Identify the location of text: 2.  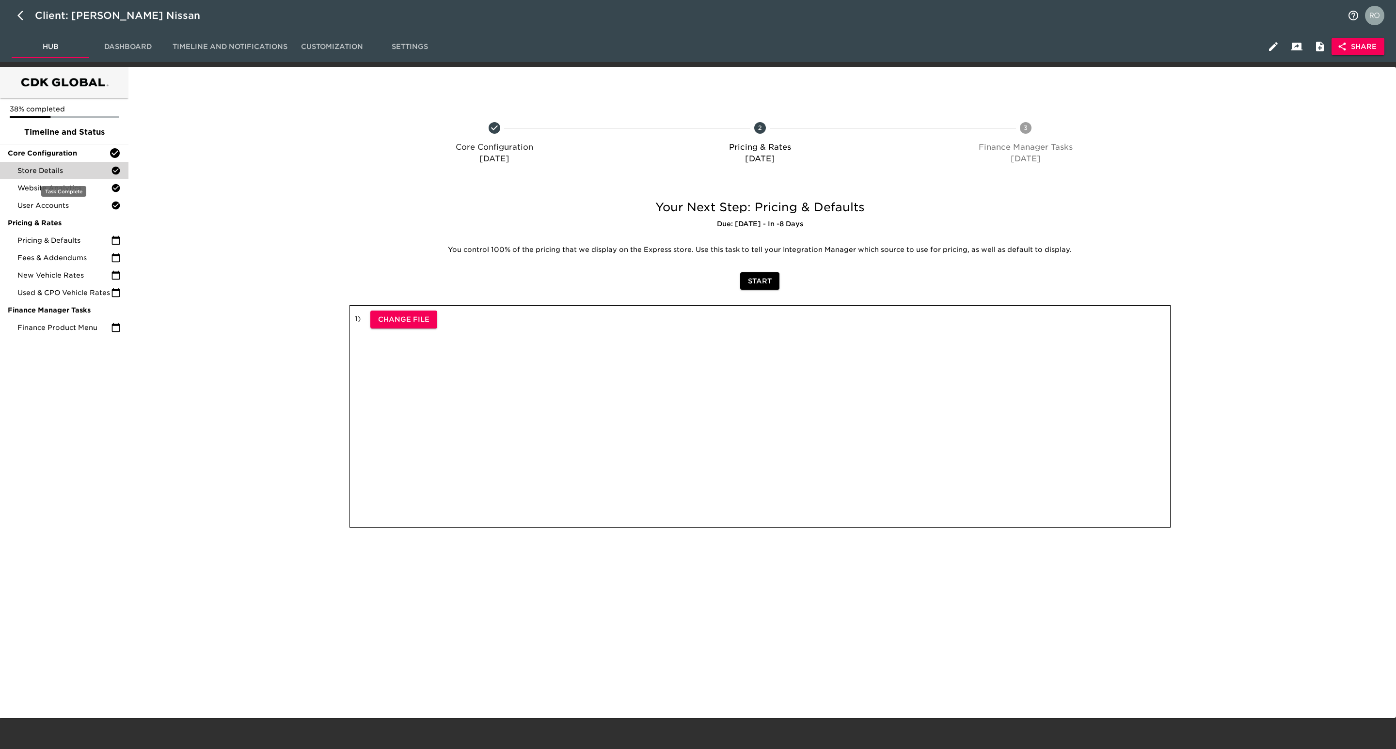
(760, 127).